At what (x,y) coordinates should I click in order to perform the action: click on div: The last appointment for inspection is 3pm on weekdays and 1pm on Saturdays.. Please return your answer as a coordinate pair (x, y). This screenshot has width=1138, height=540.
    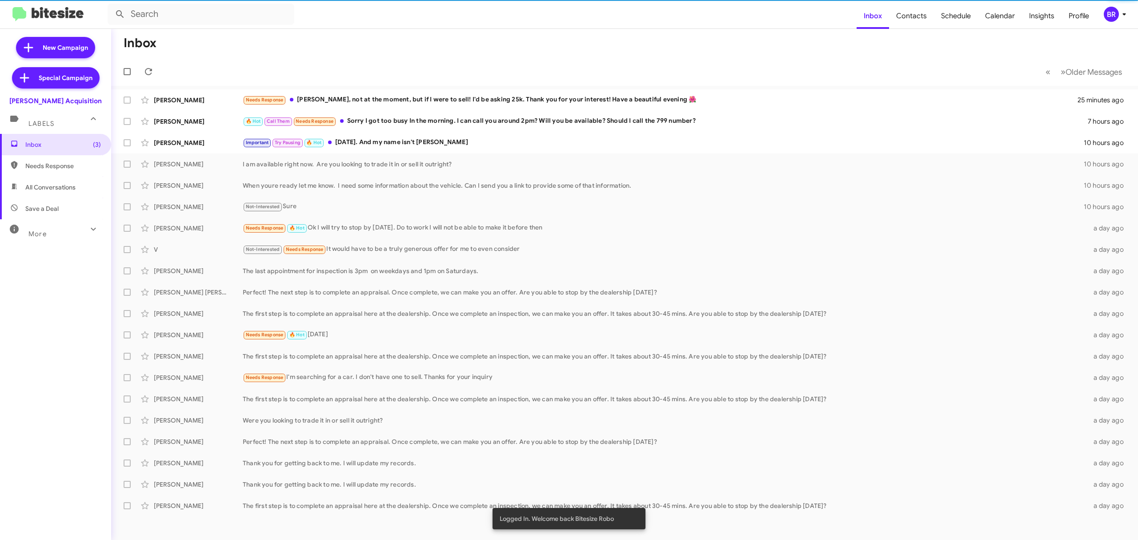
    Looking at the image, I should click on (664, 271).